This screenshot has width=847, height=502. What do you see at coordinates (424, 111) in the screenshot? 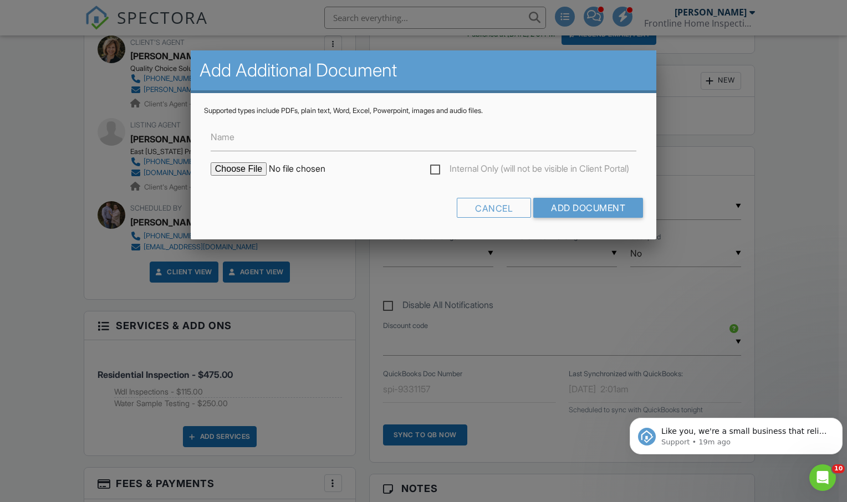
I see `div: Supported types include PDFs, plain text, Word, Excel, Powerpoint, images and audio files.` at bounding box center [424, 111].